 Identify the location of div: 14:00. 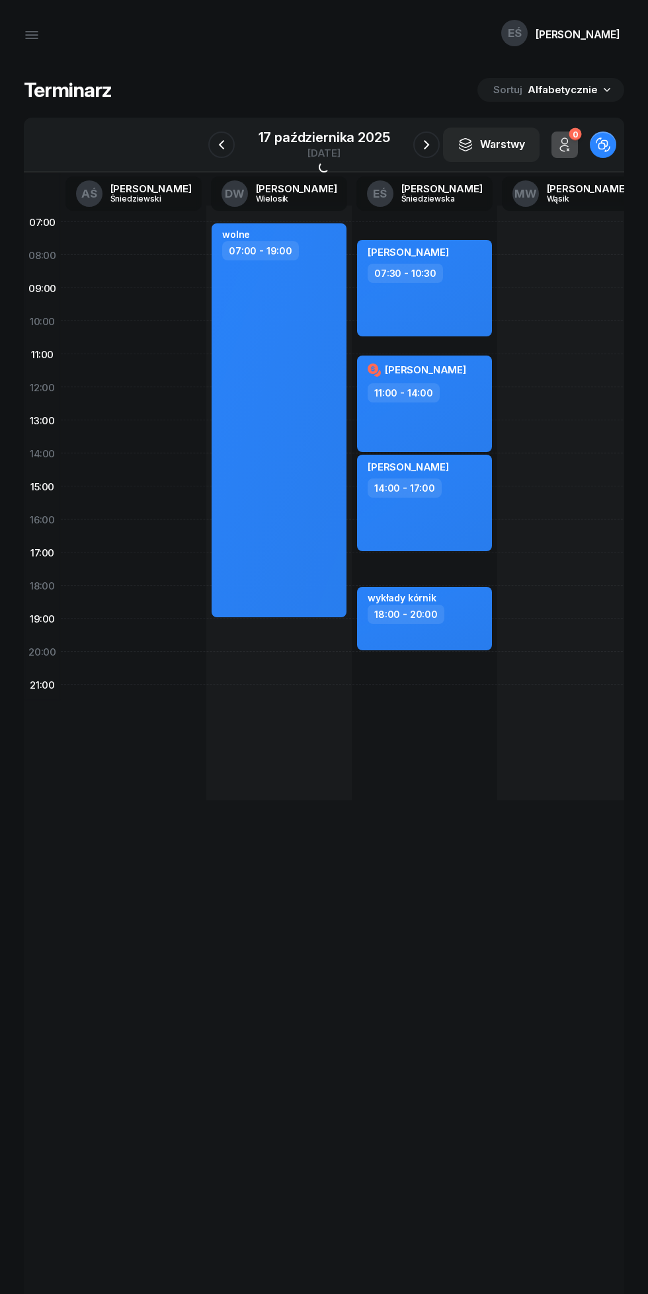
(42, 453).